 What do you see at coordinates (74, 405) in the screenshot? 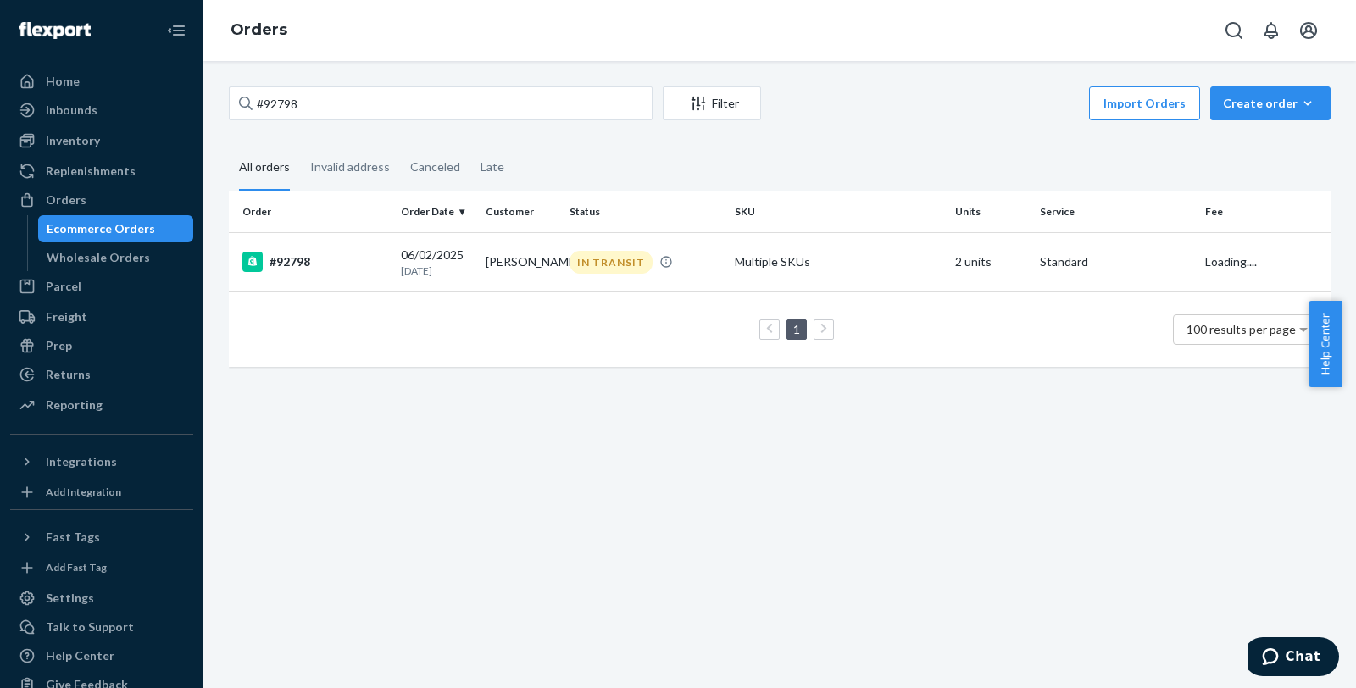
I see `div: Reporting` at bounding box center [74, 405].